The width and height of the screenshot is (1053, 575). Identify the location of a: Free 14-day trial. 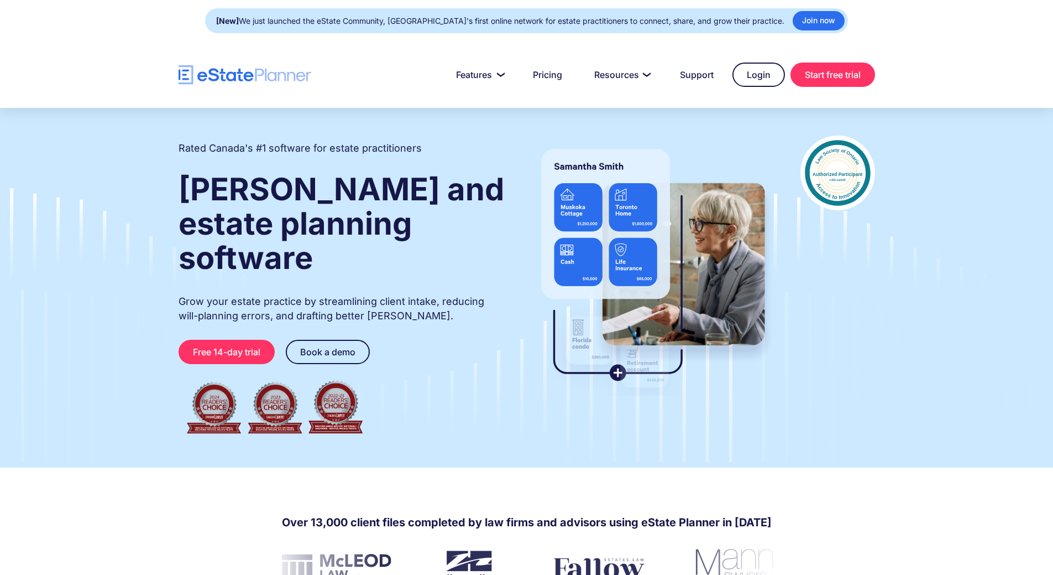
(227, 352).